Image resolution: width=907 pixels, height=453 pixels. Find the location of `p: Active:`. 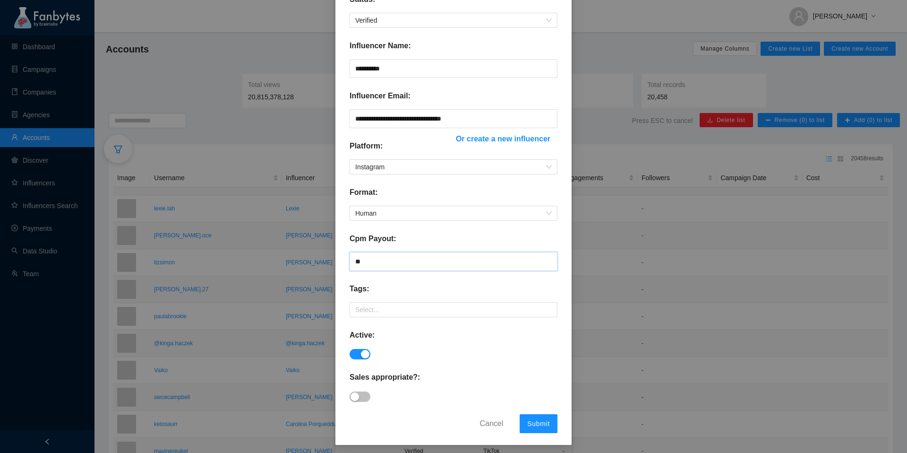

p: Active: is located at coordinates (362, 335).